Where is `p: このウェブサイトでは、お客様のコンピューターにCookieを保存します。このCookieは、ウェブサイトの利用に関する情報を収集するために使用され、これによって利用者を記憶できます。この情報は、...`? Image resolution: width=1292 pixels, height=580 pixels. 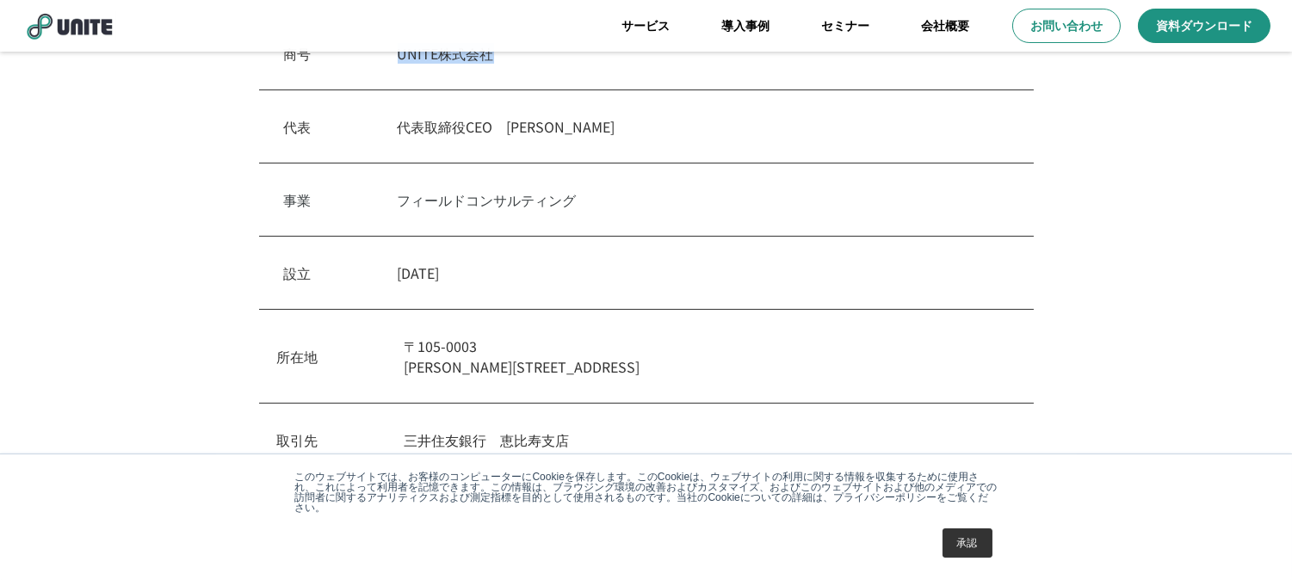
p: このウェブサイトでは、お客様のコンピューターにCookieを保存します。このCookieは、ウェブサイトの利用に関する情報を収集するために使用され、これによって利用者を記憶できます。この情報は、... is located at coordinates (646, 492).